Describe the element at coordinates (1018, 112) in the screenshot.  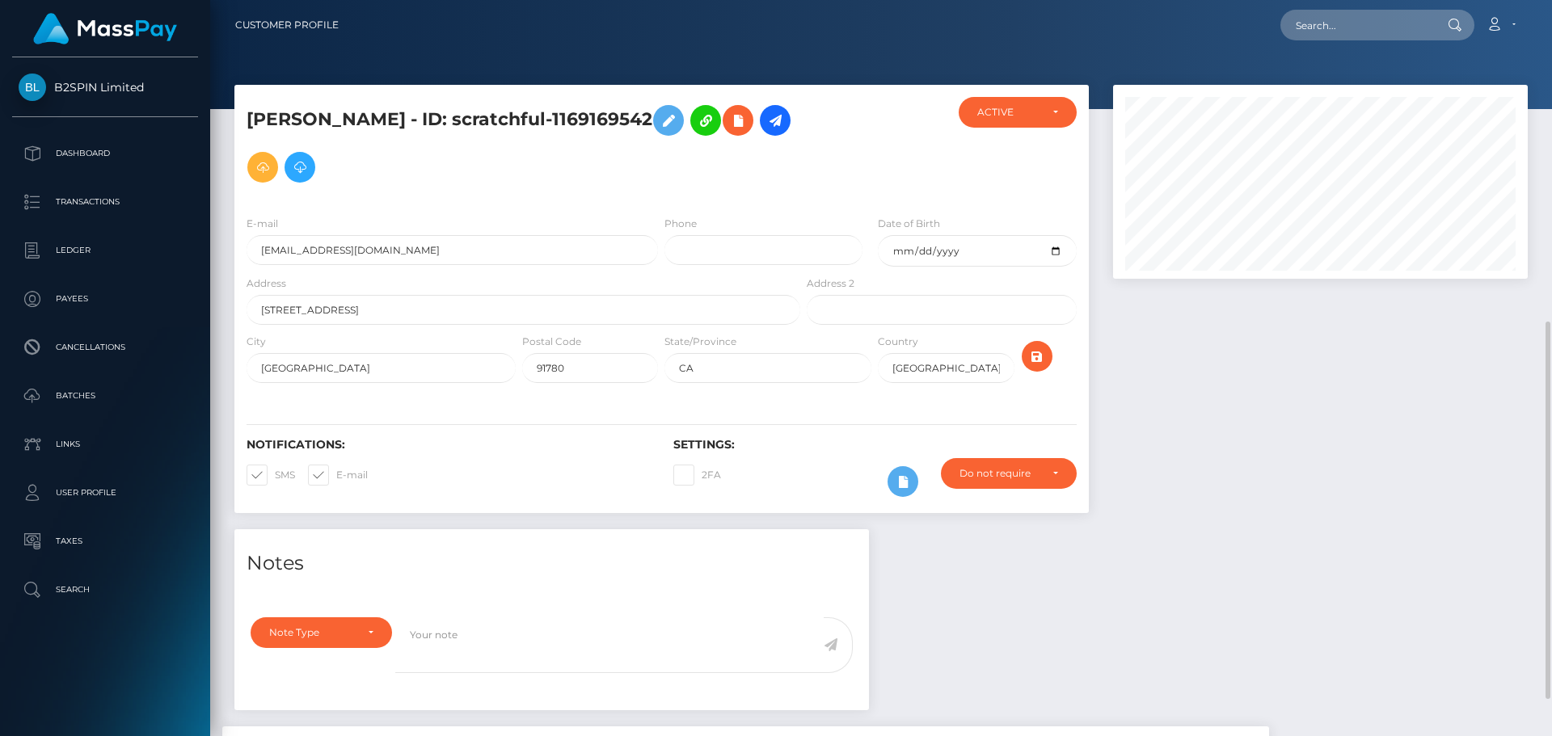
I see `button: ACTIVE` at that location.